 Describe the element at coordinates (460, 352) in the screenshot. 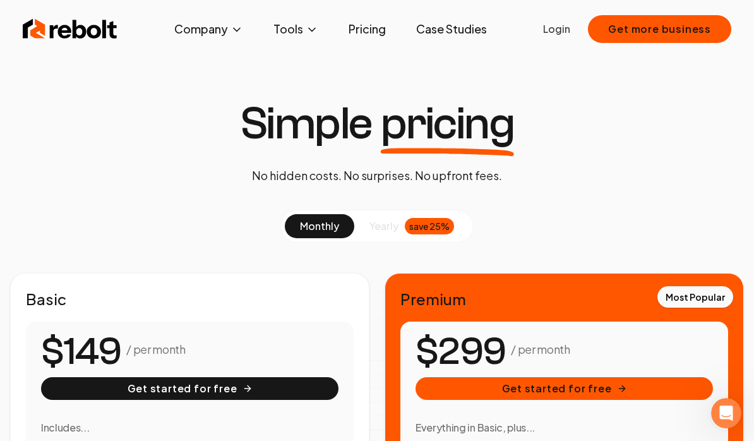

I see `number-flow-react: $299` at that location.